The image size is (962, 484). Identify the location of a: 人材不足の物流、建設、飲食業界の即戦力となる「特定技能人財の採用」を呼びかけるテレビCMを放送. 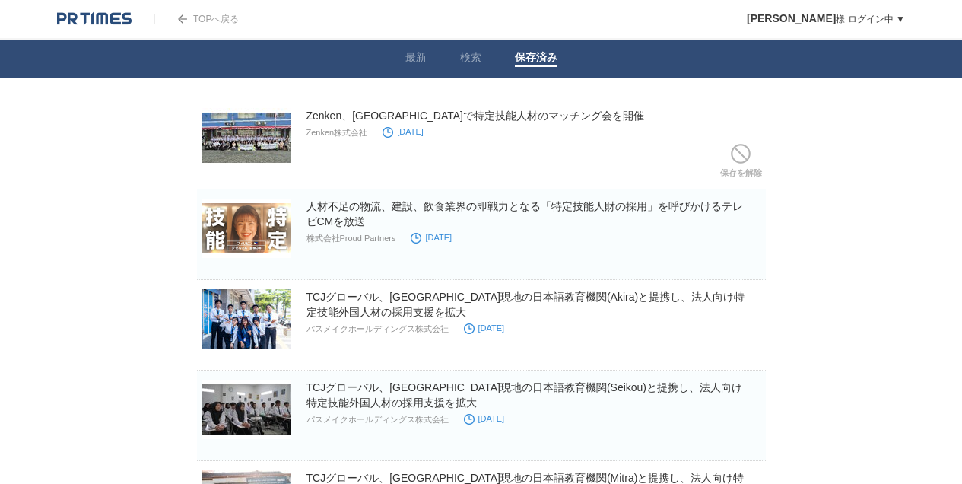
(525, 214).